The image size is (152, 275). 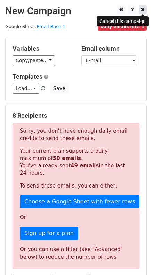 What do you see at coordinates (110, 49) in the screenshot?
I see `h5: Email column` at bounding box center [110, 49].